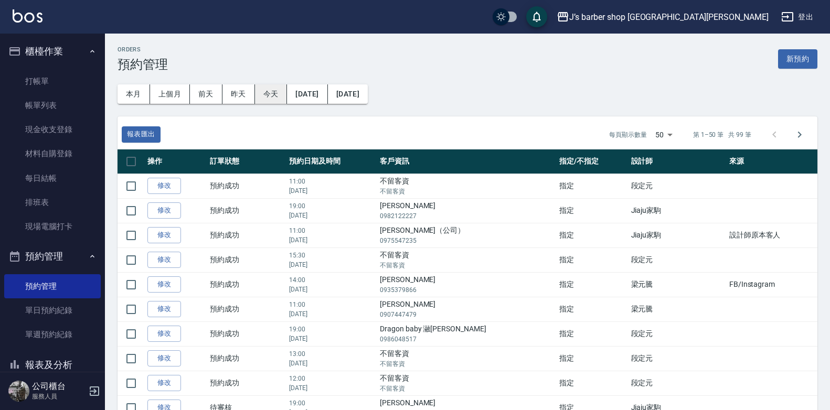 The height and width of the screenshot is (410, 830). Describe the element at coordinates (772, 162) in the screenshot. I see `th: 來源` at that location.